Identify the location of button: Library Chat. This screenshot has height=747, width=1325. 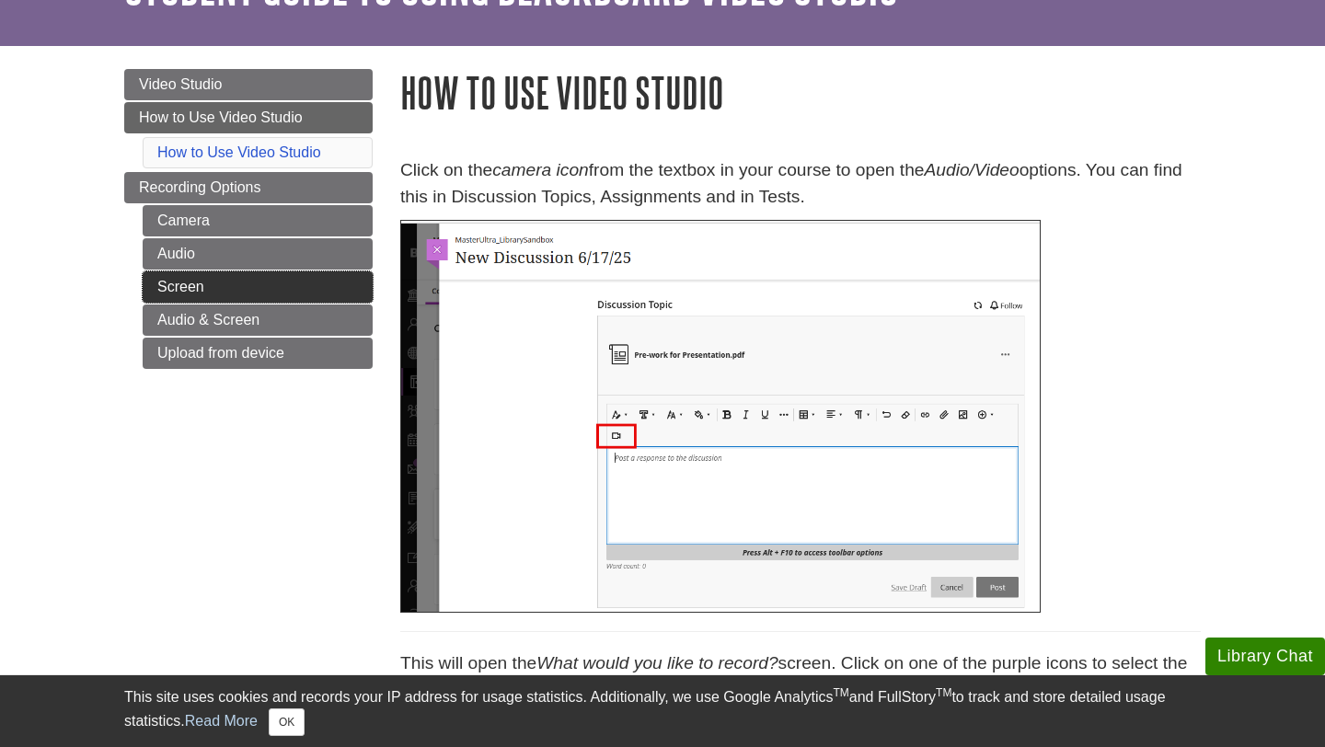
(1265, 656).